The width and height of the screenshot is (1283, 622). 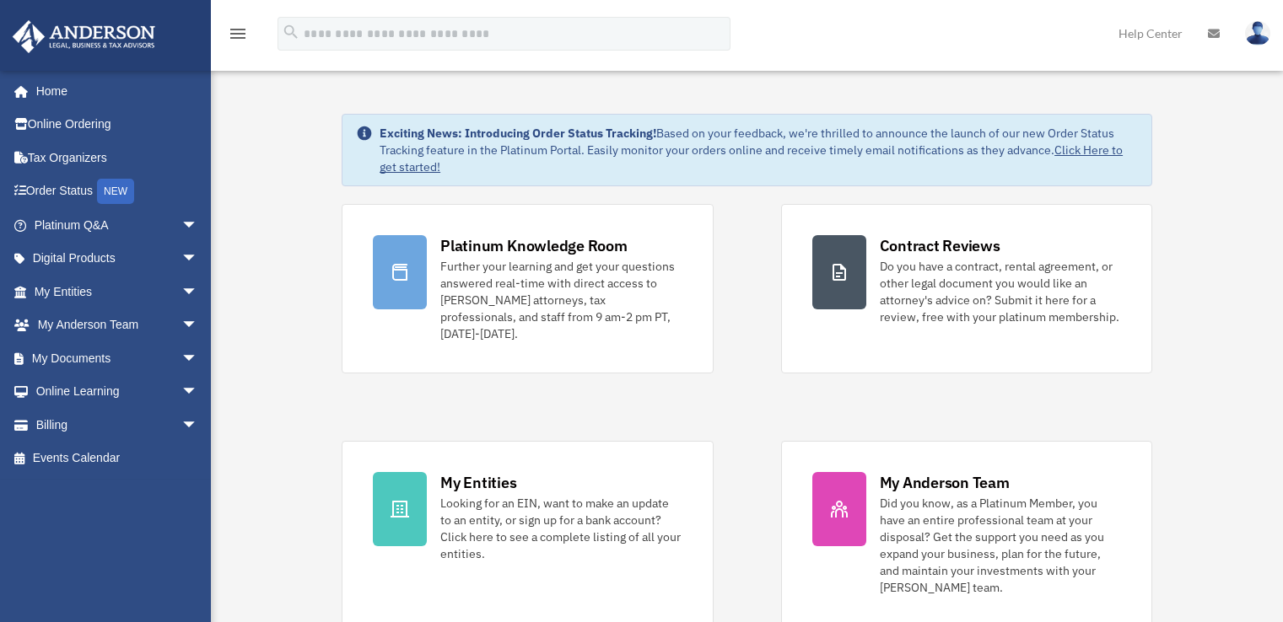 I want to click on a: Home, so click(x=113, y=91).